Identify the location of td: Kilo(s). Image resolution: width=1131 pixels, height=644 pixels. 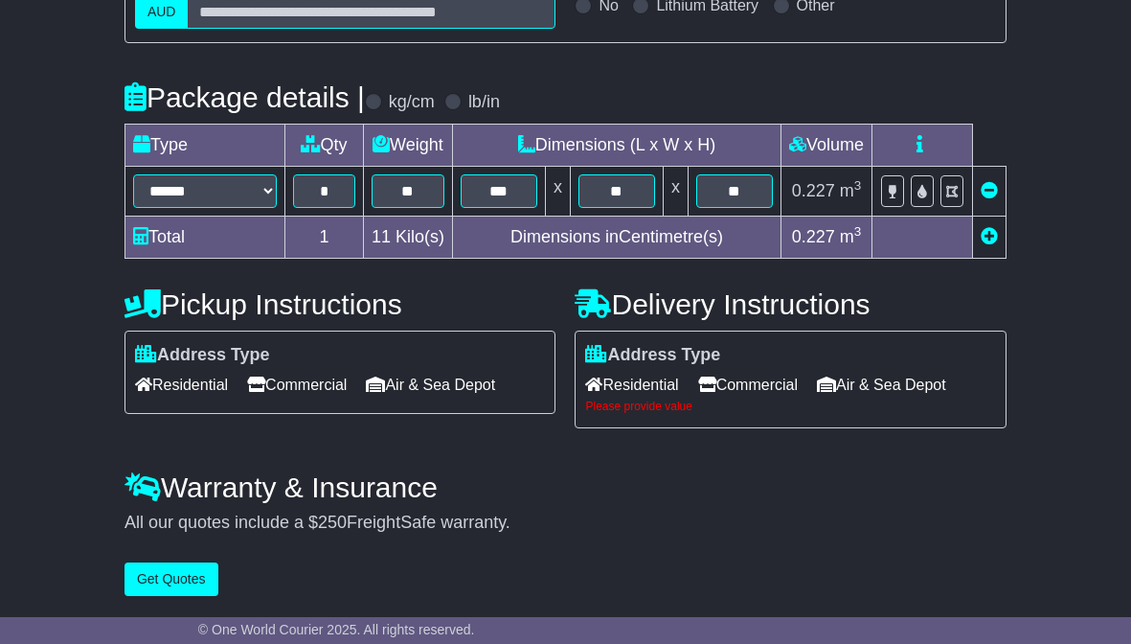
(407, 237).